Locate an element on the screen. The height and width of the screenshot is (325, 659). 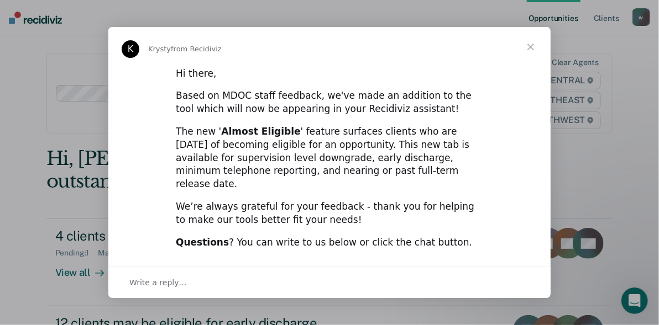
div: Open conversation and reply is located at coordinates (329, 282).